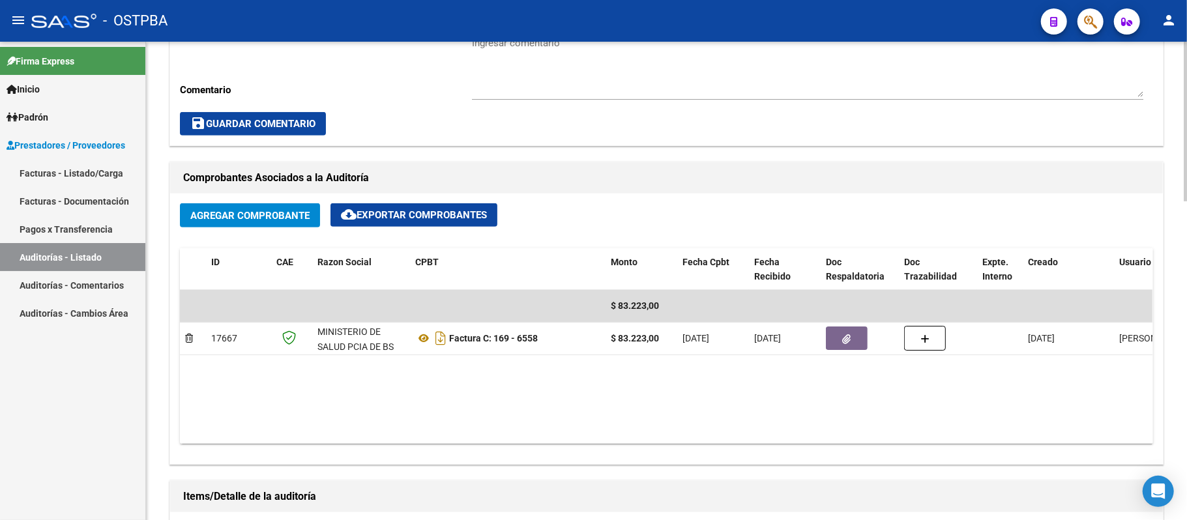  I want to click on button: Guardar Comentario, so click(253, 124).